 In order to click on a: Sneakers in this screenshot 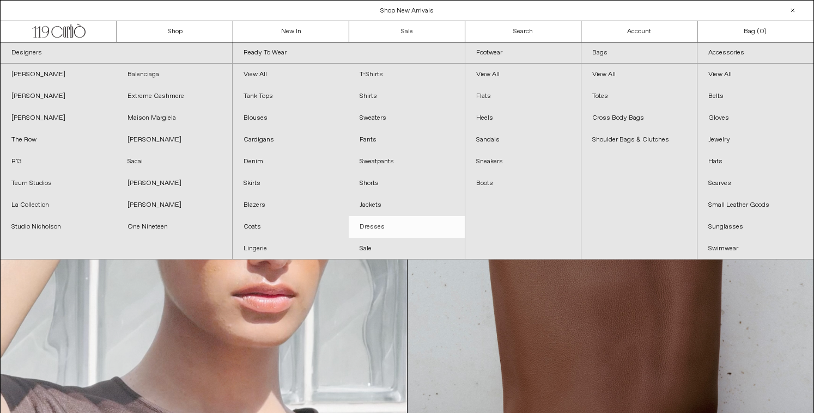, I will do `click(523, 162)`.